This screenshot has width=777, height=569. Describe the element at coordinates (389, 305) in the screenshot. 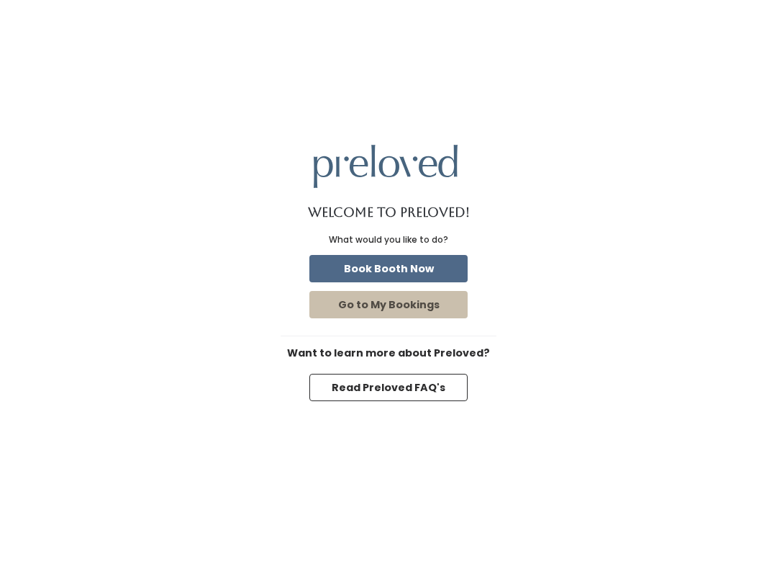

I see `button: Go to My Bookings` at that location.